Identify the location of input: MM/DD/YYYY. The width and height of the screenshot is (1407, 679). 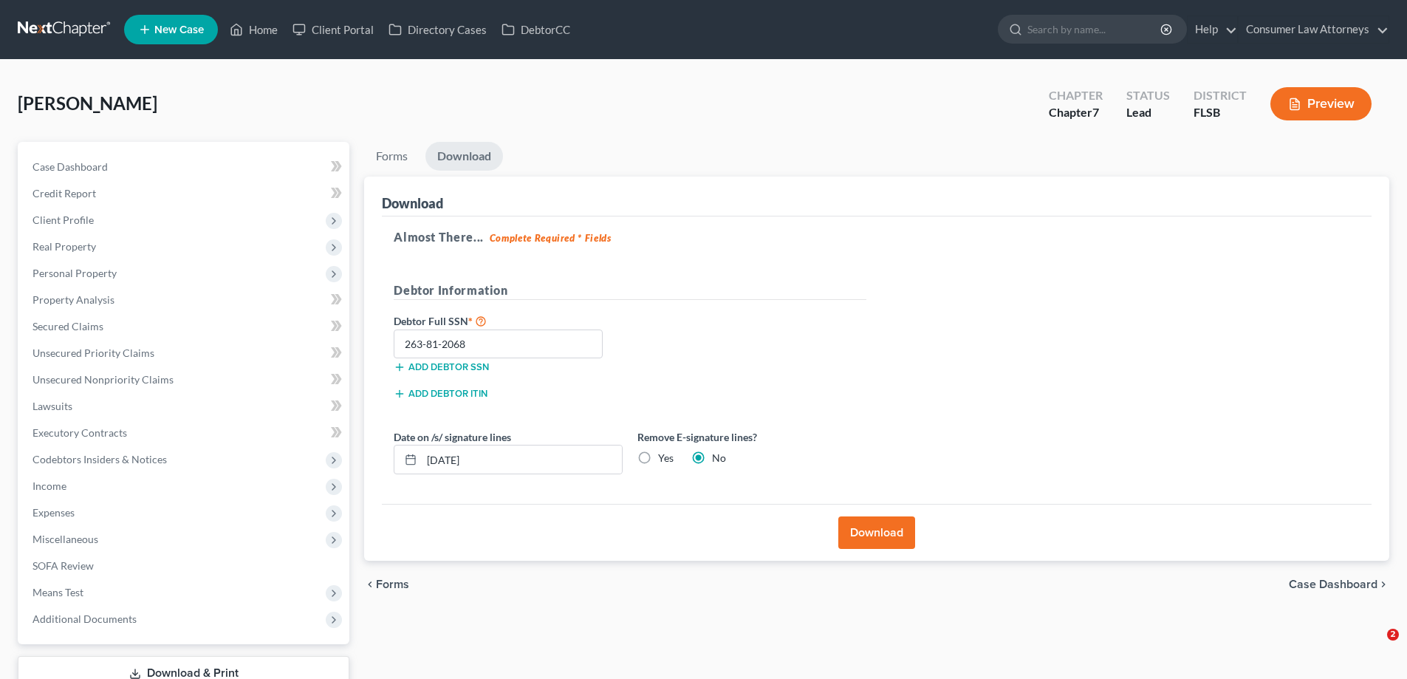
(521, 459).